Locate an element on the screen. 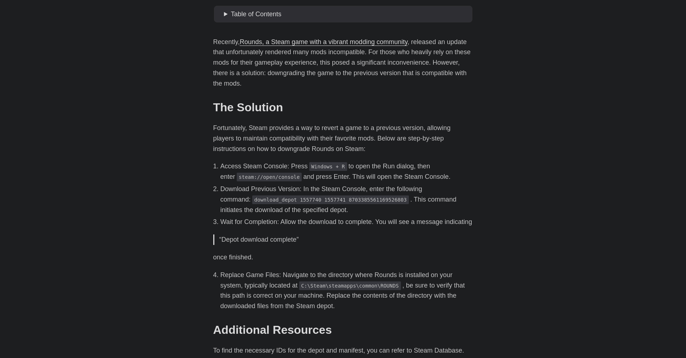  span: Table of Contents is located at coordinates (256, 14).